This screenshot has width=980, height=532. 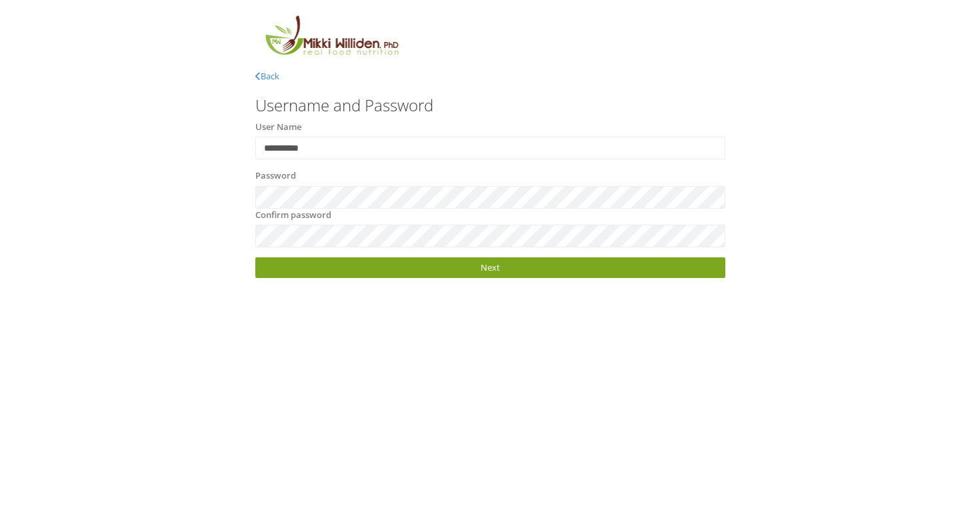 What do you see at coordinates (275, 176) in the screenshot?
I see `label: Password` at bounding box center [275, 176].